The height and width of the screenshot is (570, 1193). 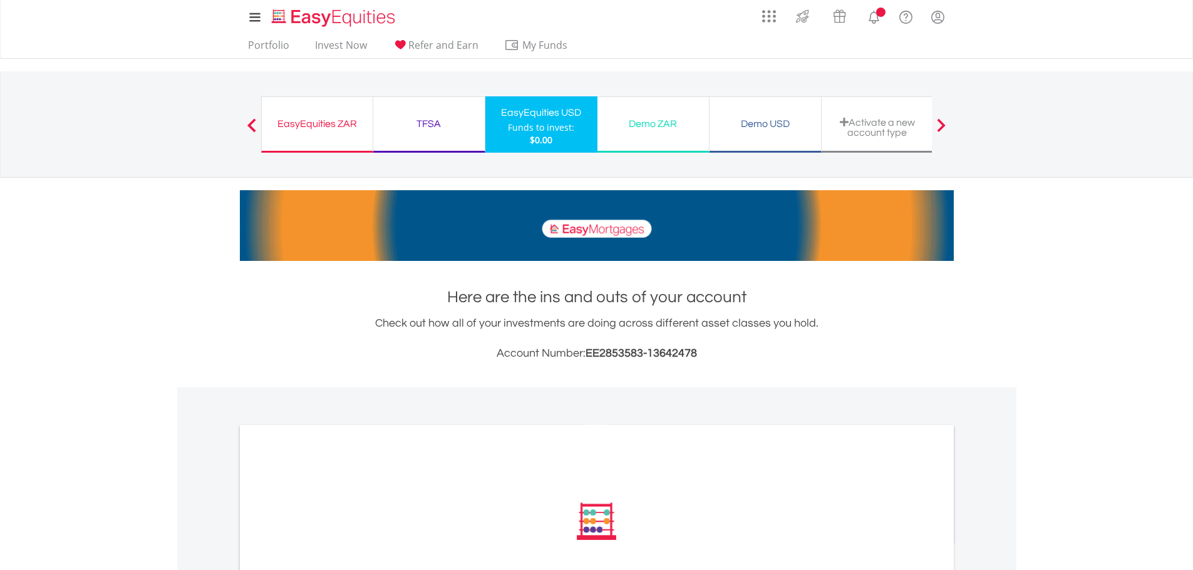 What do you see at coordinates (877, 127) in the screenshot?
I see `div: Activate a new account type` at bounding box center [877, 127].